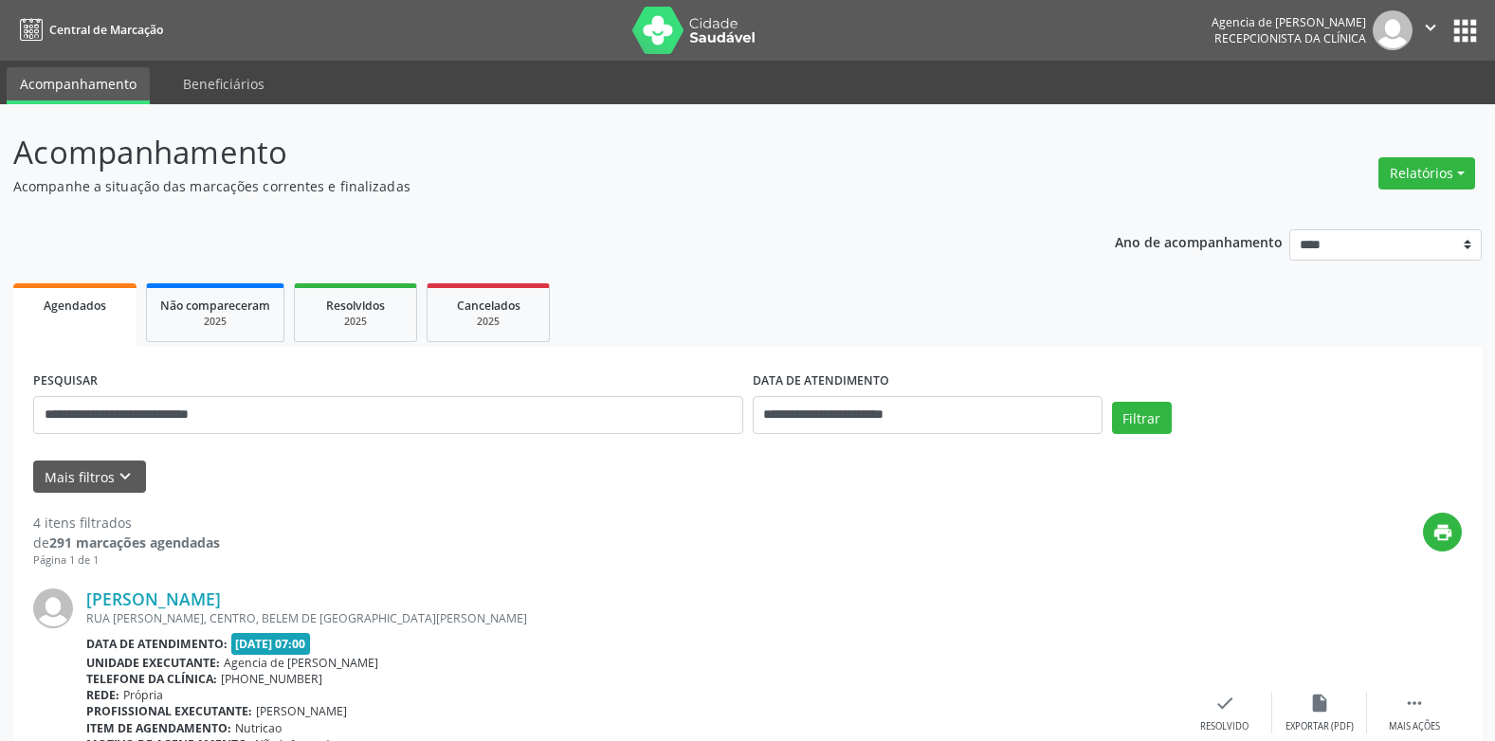 The width and height of the screenshot is (1495, 741). Describe the element at coordinates (158, 728) in the screenshot. I see `b: Item de agendamento:` at that location.